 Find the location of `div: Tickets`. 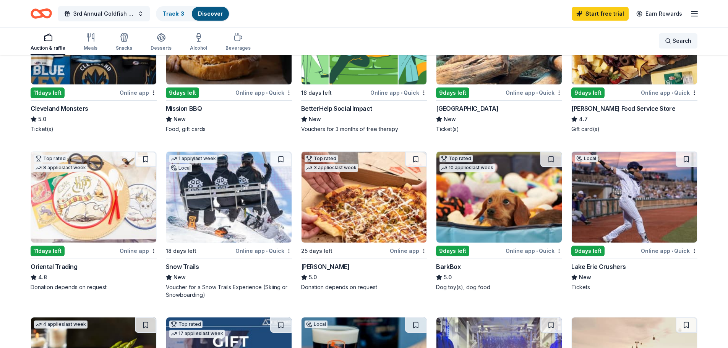

div: Tickets is located at coordinates (635, 287).